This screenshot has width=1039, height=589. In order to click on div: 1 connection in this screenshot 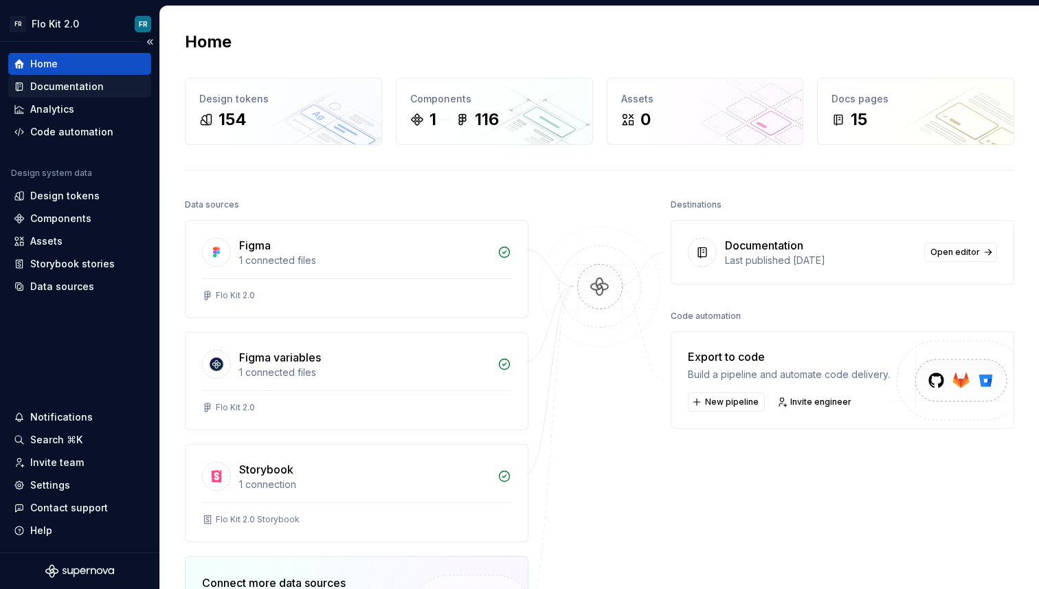, I will do `click(364, 484)`.